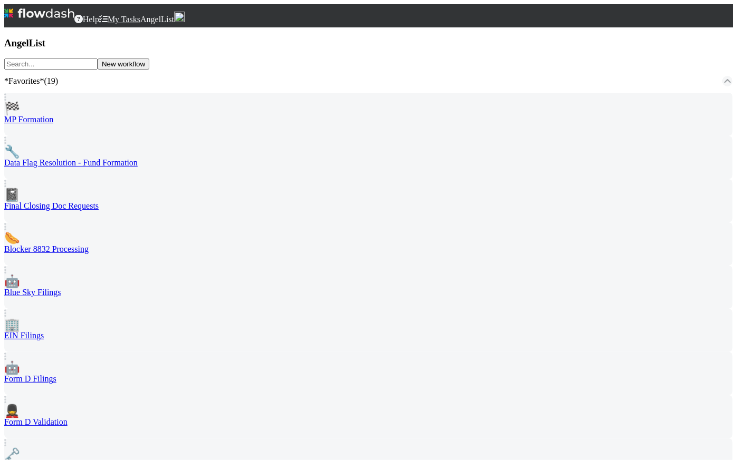 The height and width of the screenshot is (460, 737). Describe the element at coordinates (120, 19) in the screenshot. I see `span: My Tasks` at that location.